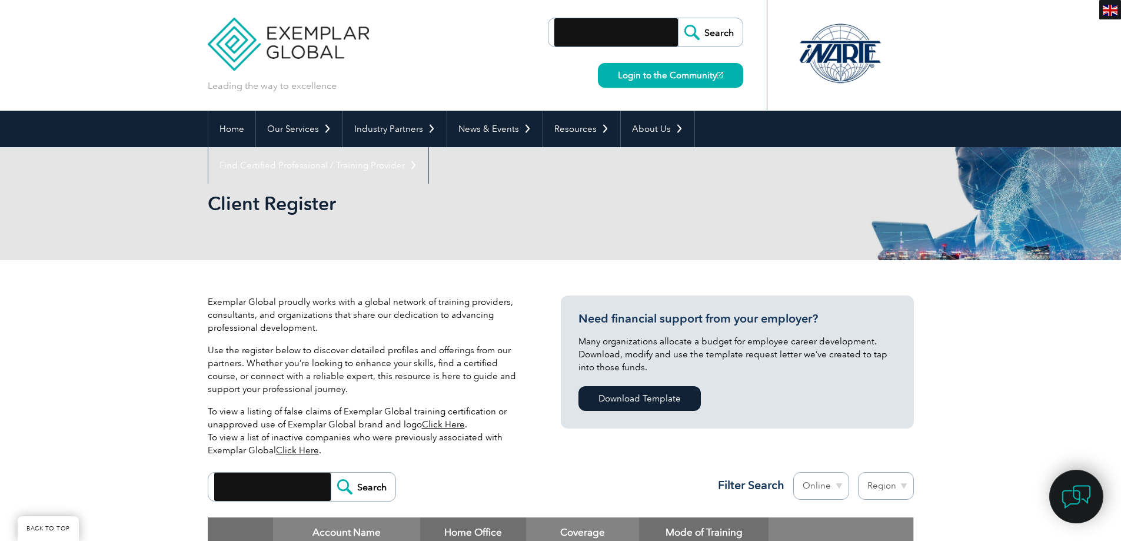  I want to click on img: en, so click(1110, 10).